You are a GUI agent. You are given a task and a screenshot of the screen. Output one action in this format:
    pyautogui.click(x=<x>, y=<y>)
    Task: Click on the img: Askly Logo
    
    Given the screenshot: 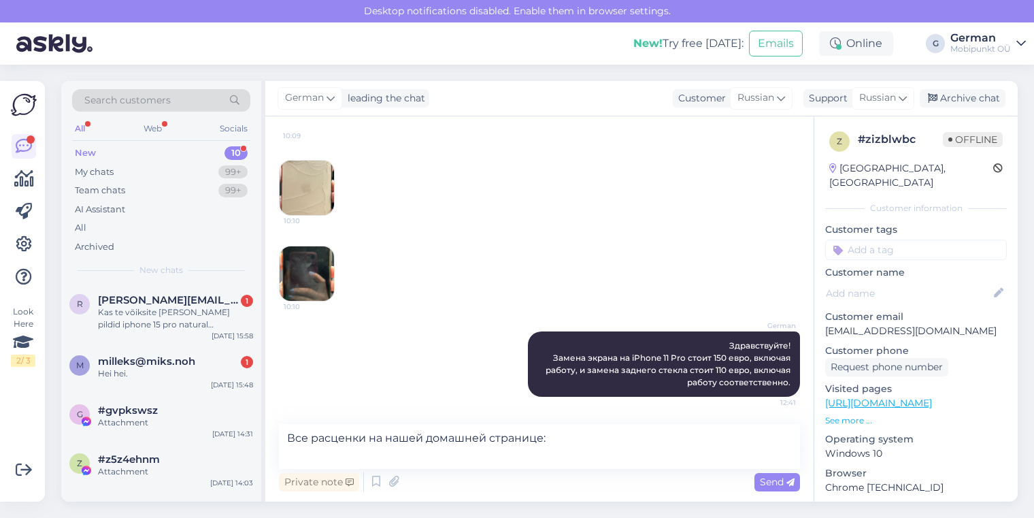 What is the action you would take?
    pyautogui.click(x=24, y=105)
    